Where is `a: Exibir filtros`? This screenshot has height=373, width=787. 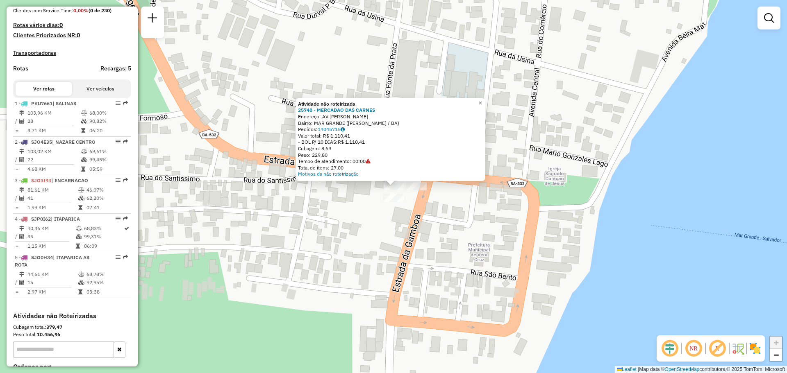
a: Exibir filtros is located at coordinates (769, 18).